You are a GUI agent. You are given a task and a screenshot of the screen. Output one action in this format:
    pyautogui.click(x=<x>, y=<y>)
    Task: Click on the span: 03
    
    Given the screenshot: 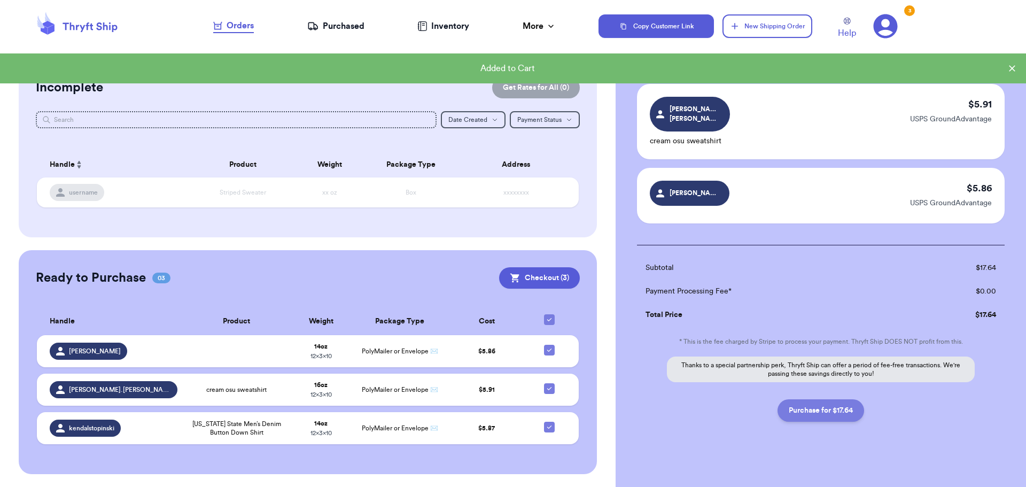 What is the action you would take?
    pyautogui.click(x=161, y=278)
    